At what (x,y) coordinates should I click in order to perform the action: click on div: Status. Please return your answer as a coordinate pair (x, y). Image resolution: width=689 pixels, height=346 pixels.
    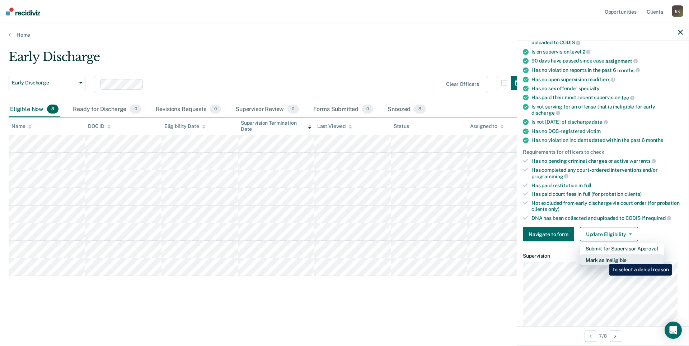
    Looking at the image, I should click on (401, 126).